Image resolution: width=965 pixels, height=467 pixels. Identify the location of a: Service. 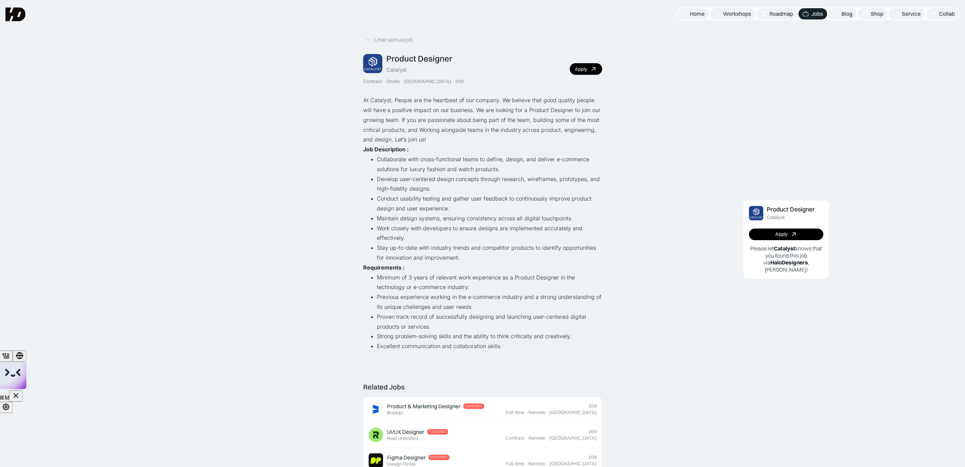
(906, 14).